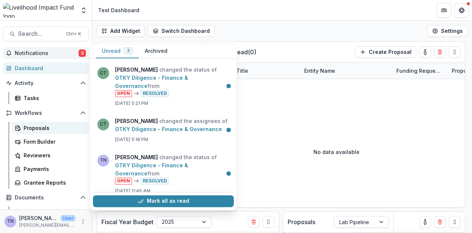 The height and width of the screenshot is (233, 472). I want to click on button: Open Documents, so click(46, 197).